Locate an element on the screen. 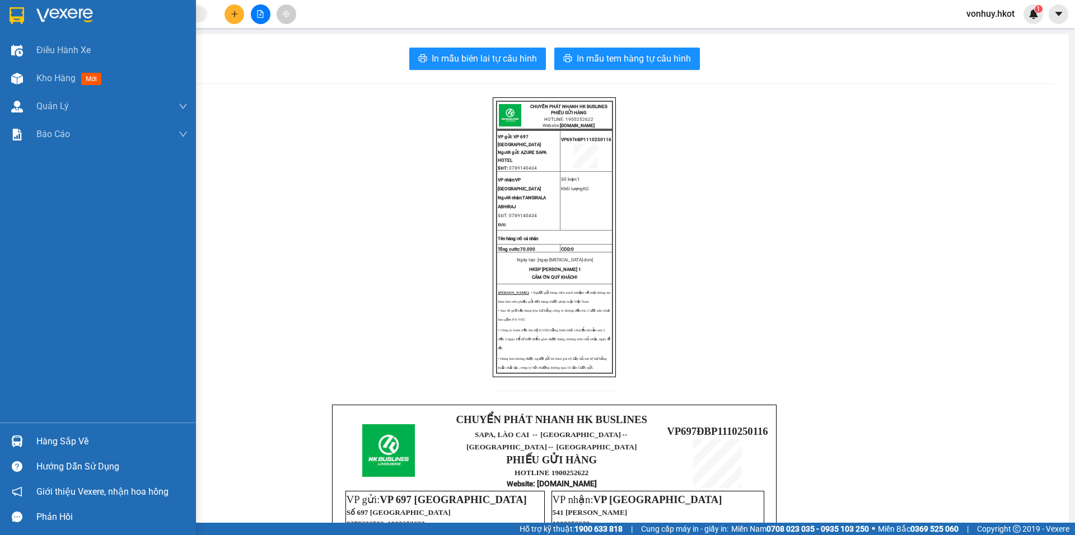  span: Người gửi: is located at coordinates (508, 152).